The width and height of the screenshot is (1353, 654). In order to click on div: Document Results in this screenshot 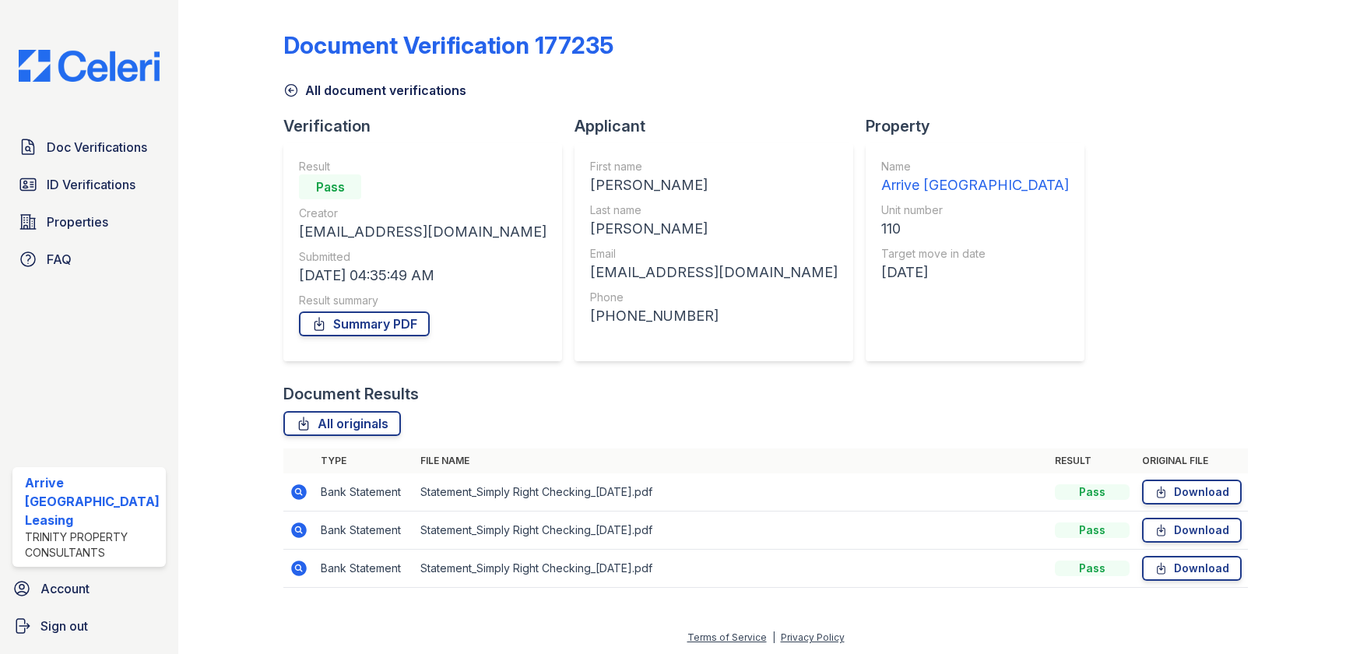, I will do `click(351, 394)`.